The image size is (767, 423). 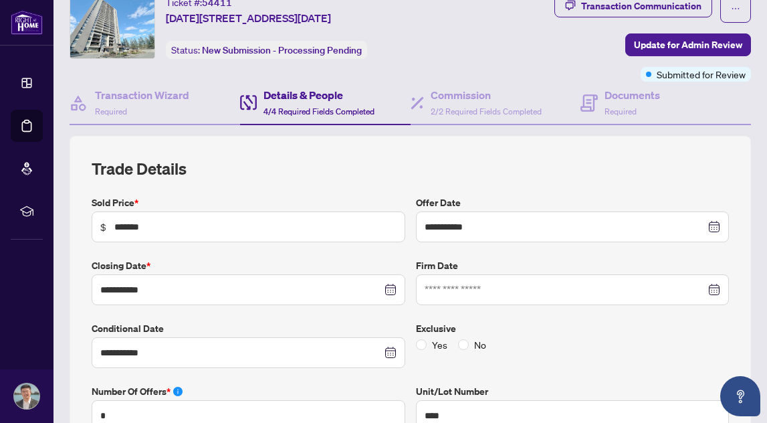 What do you see at coordinates (439, 344) in the screenshot?
I see `span: Yes` at bounding box center [439, 344].